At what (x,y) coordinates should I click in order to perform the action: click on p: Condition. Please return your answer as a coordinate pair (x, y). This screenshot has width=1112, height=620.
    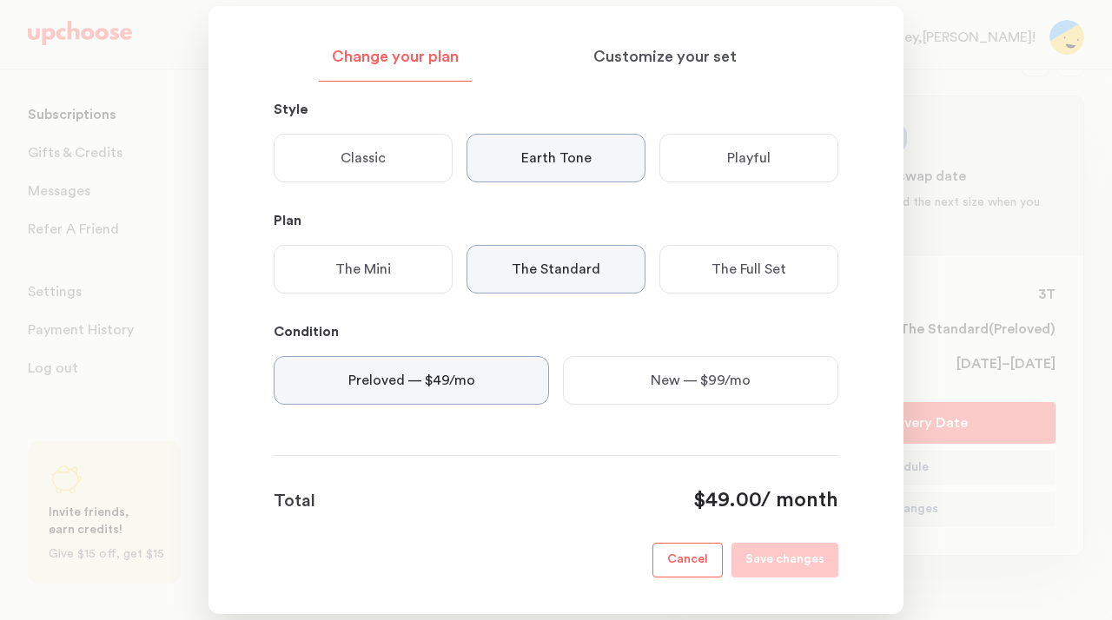
    Looking at the image, I should click on (556, 332).